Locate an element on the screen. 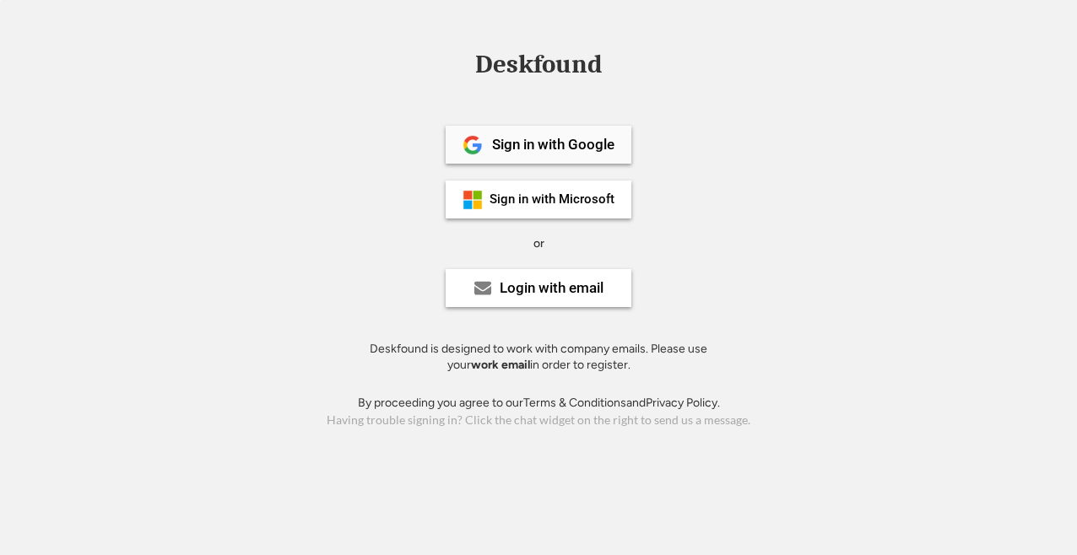 This screenshot has height=555, width=1077. a: Terms & Conditions is located at coordinates (575, 402).